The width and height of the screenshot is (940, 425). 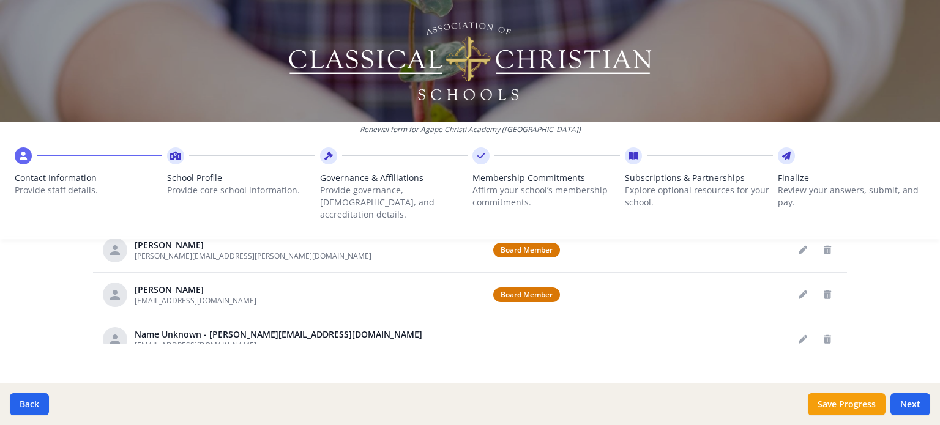 I want to click on p: Affirm your school’s membership commitments., so click(x=546, y=196).